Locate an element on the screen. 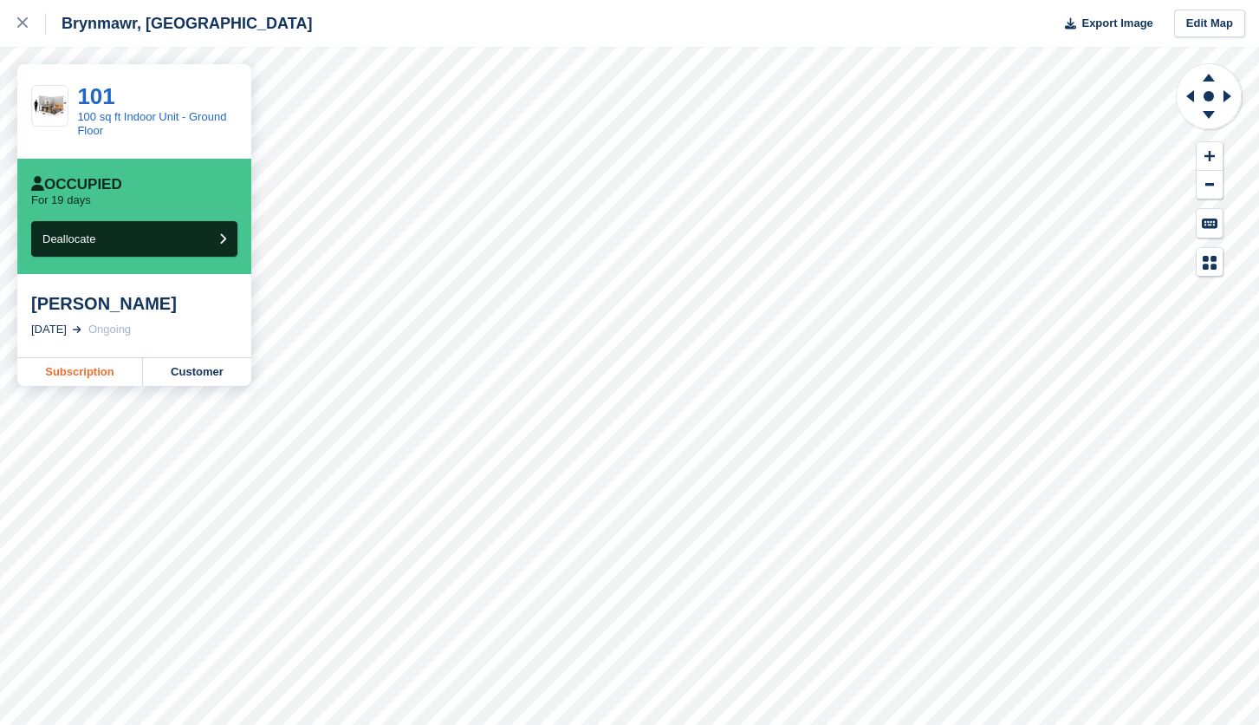  button: Export Image is located at coordinates (1104, 23).